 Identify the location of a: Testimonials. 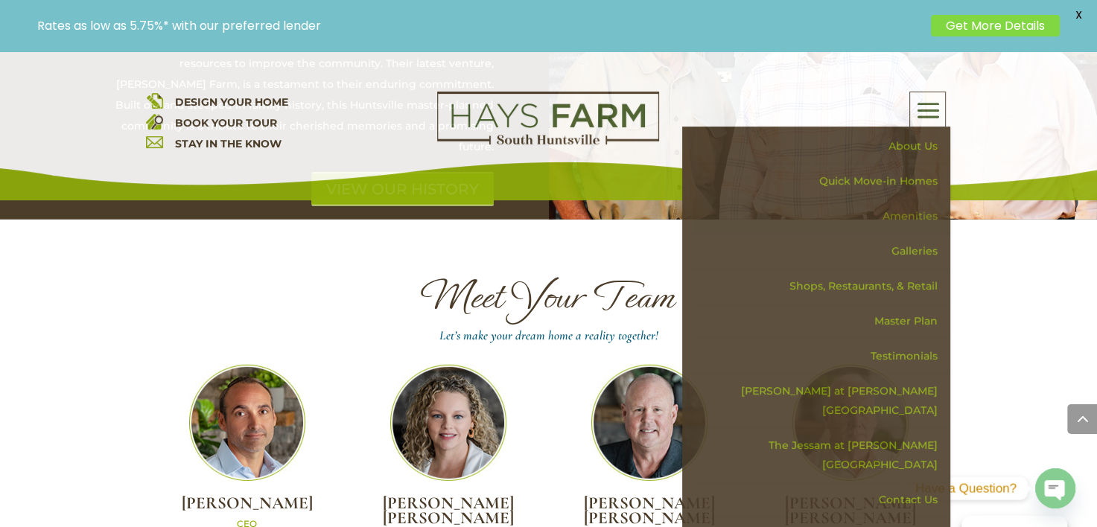
(822, 356).